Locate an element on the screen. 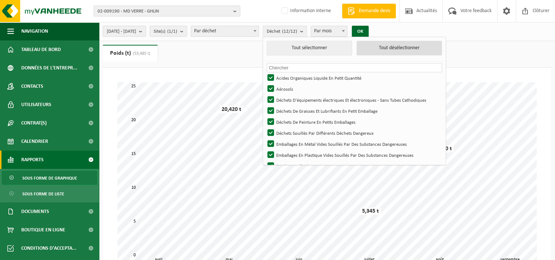 This screenshot has width=555, height=260. count: (12/12) is located at coordinates (289, 31).